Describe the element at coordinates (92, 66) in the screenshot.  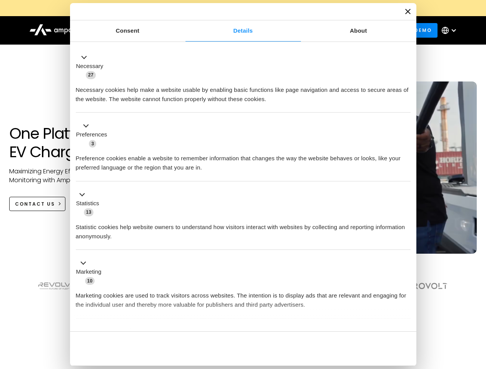
I see `button: Necessary (27)` at that location.